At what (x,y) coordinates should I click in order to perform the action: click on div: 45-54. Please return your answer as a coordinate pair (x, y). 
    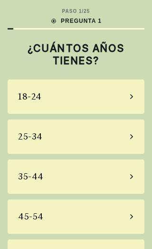
    Looking at the image, I should click on (31, 216).